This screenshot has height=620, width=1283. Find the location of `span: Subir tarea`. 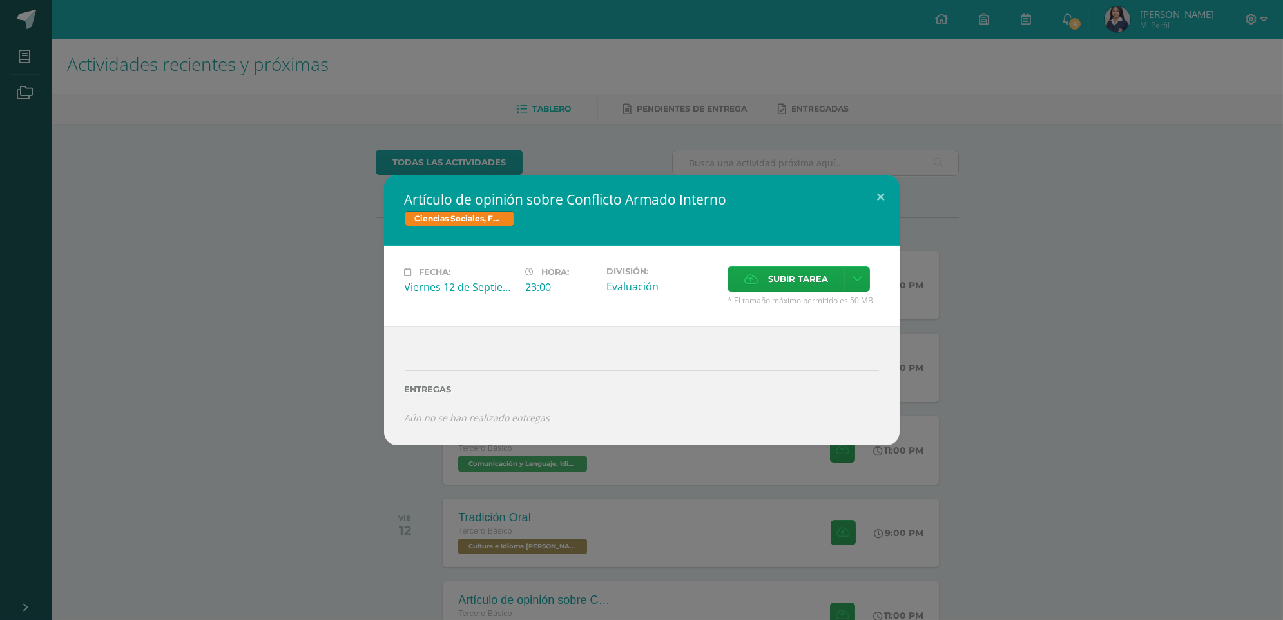

span: Subir tarea is located at coordinates (798, 278).